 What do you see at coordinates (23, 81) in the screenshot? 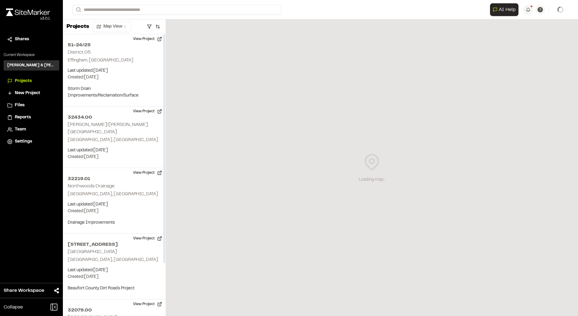
I see `span: Projects` at bounding box center [23, 81].